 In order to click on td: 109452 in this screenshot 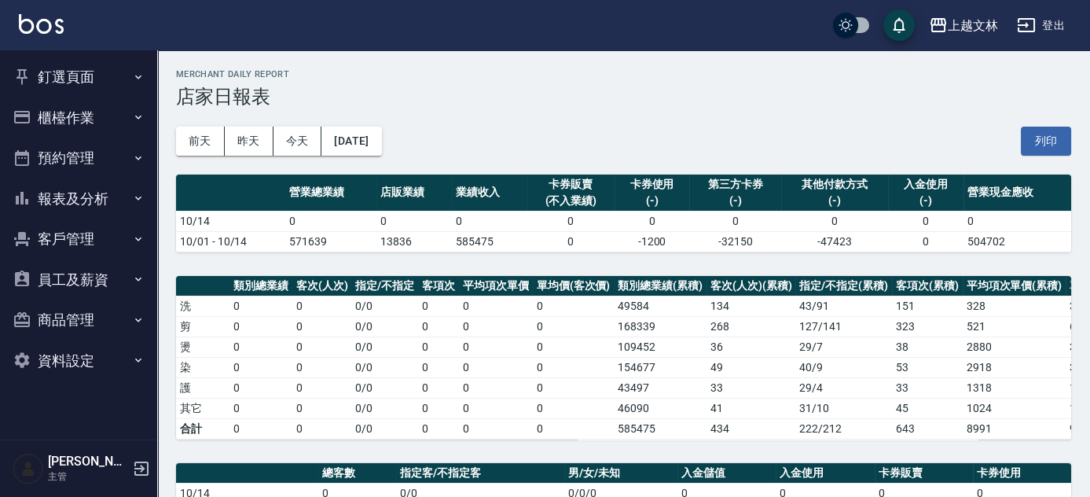, I will do `click(660, 347)`.